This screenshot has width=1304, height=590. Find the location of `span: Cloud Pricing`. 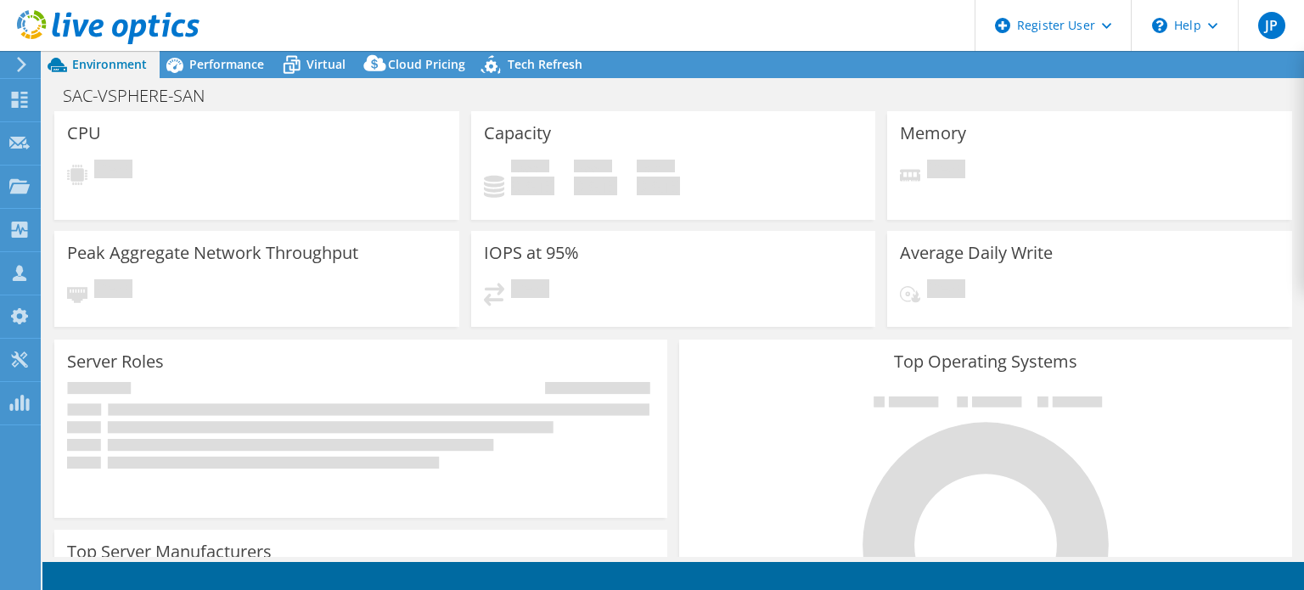

span: Cloud Pricing is located at coordinates (426, 64).